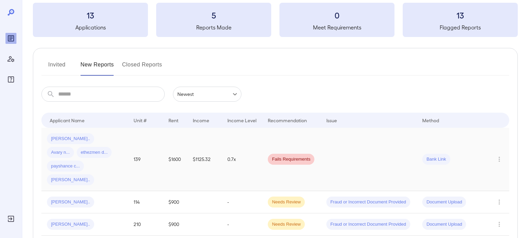 The height and width of the screenshot is (238, 526). Describe the element at coordinates (145, 224) in the screenshot. I see `td: 210` at that location.